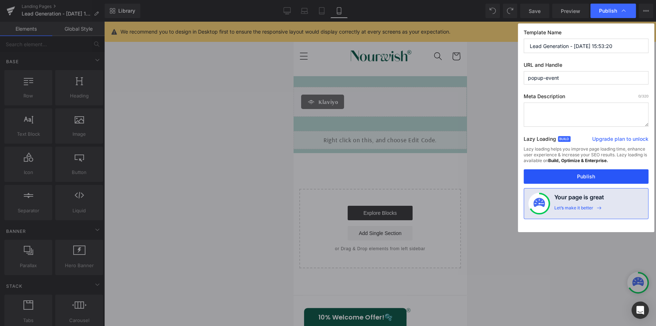 This screenshot has height=326, width=656. What do you see at coordinates (620, 140) in the screenshot?
I see `a: Upgrade plan to unlock` at bounding box center [620, 140].